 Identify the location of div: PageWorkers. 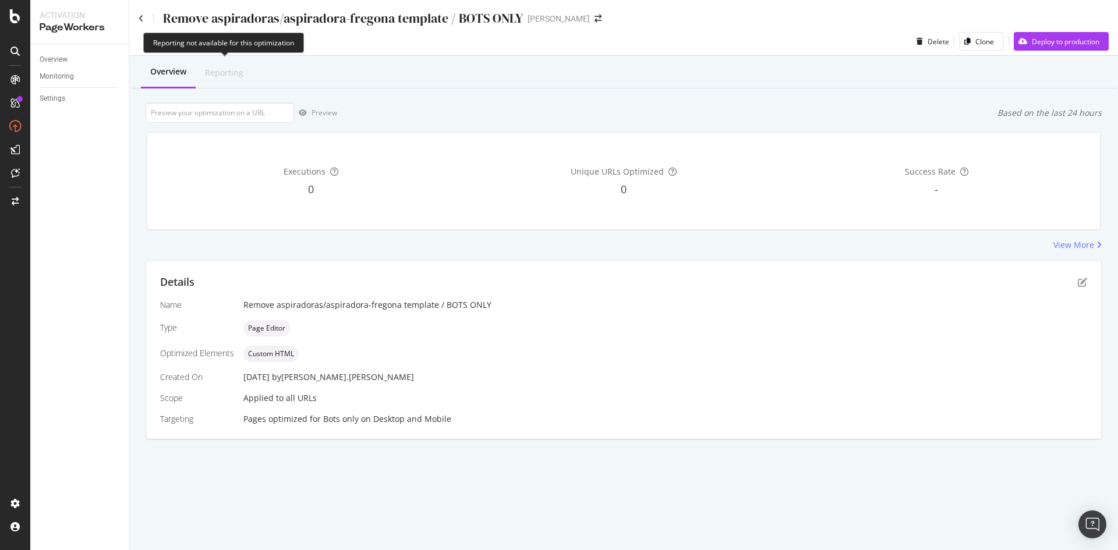
(79, 27).